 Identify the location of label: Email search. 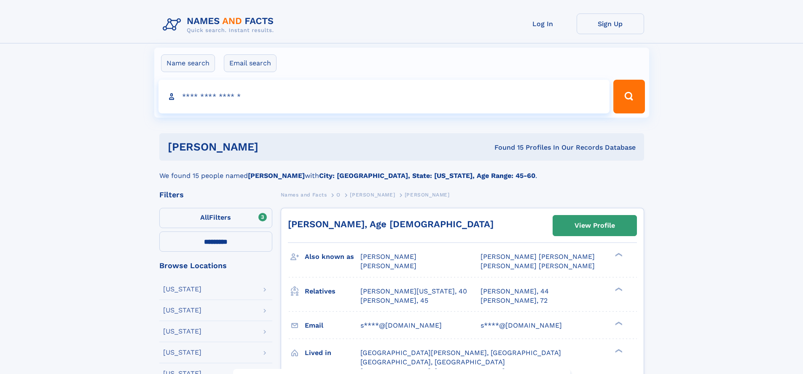
(250, 63).